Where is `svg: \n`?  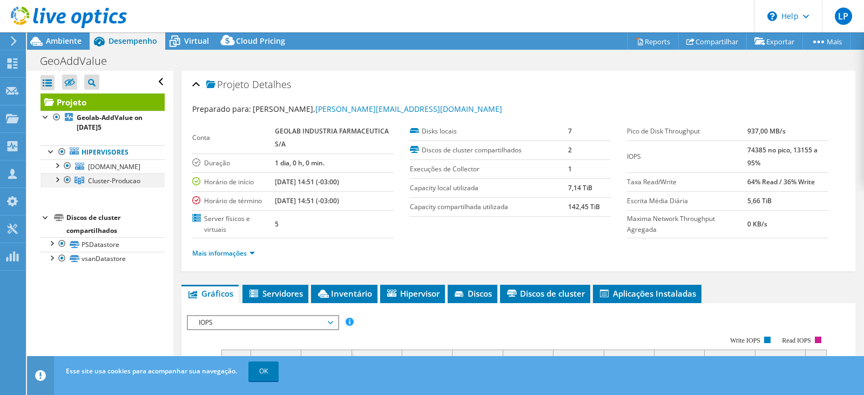
svg: \n is located at coordinates (772, 16).